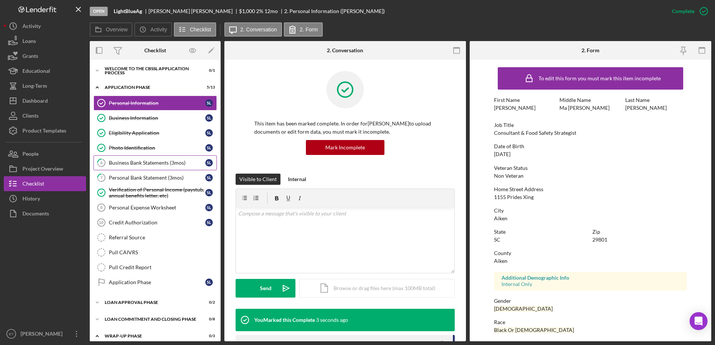  I want to click on div: Gender, so click(590, 301).